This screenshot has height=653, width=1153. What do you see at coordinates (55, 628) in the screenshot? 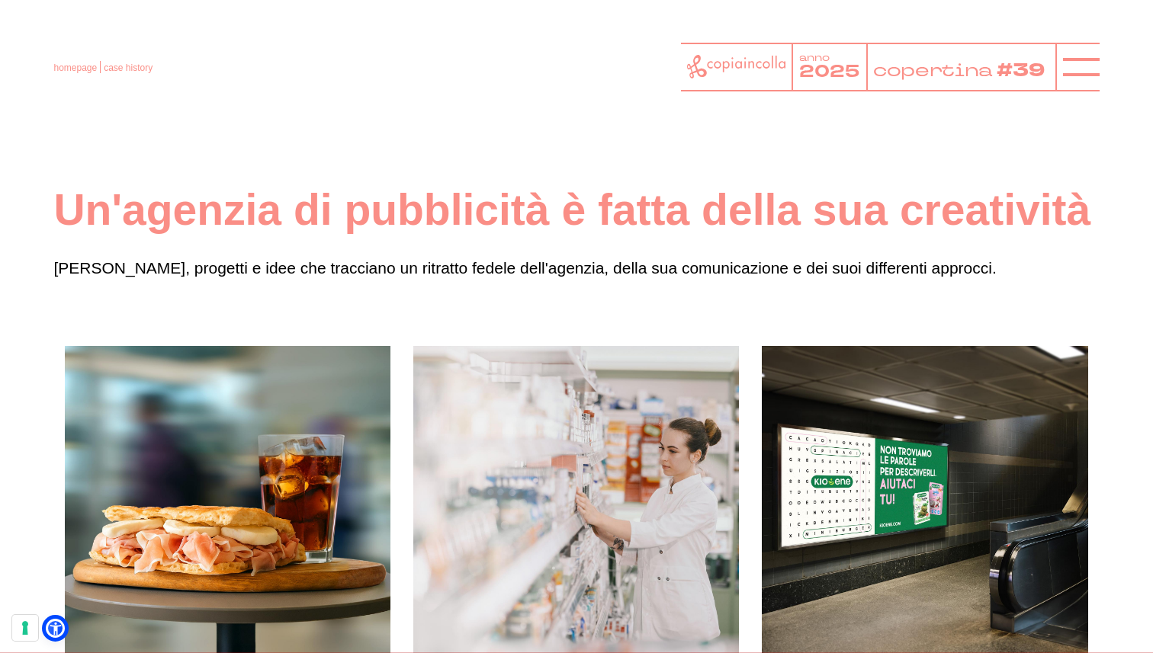
I see `a: Open Accessibility Menu` at bounding box center [55, 628].